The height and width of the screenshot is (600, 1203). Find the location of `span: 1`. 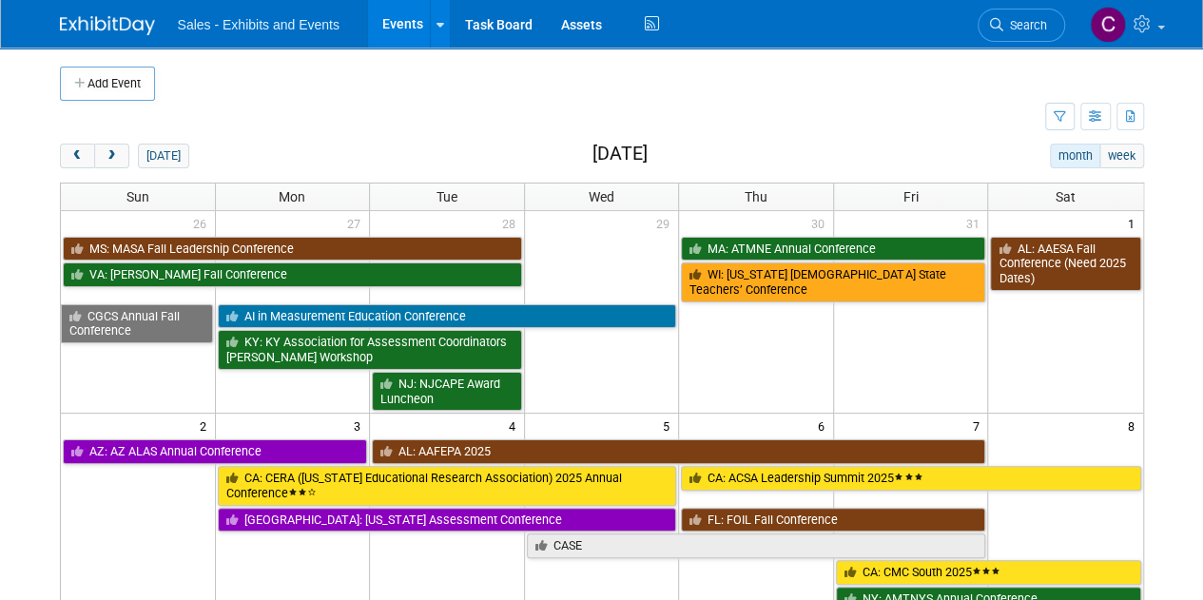

span: 1 is located at coordinates (1135, 223).